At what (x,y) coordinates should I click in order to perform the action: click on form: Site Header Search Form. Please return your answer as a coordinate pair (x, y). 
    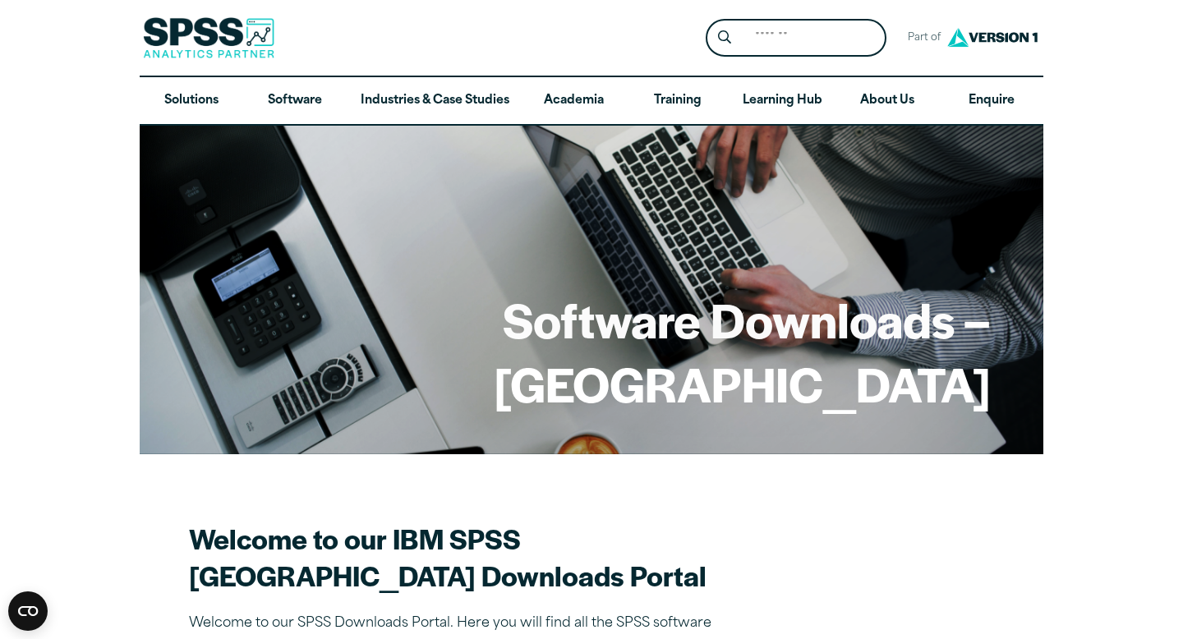
    Looking at the image, I should click on (796, 38).